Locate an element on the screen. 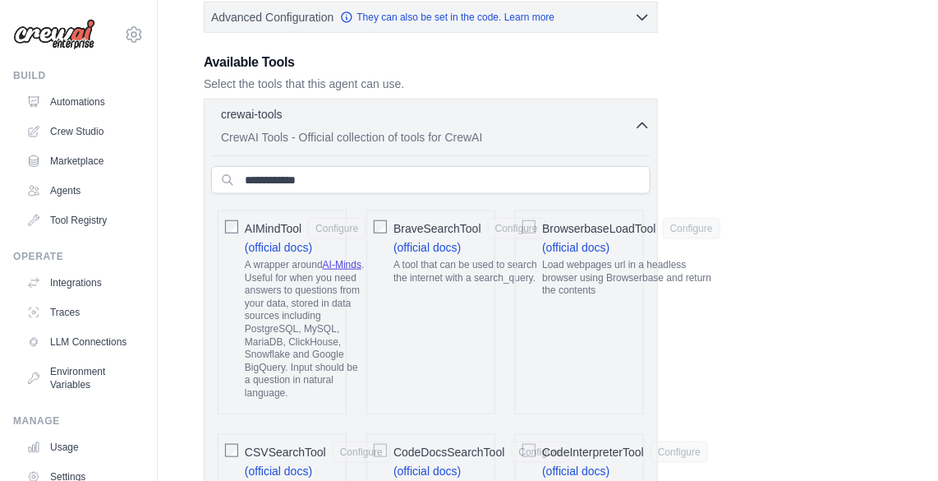 The image size is (938, 481). span: AIMindTool is located at coordinates (273, 228).